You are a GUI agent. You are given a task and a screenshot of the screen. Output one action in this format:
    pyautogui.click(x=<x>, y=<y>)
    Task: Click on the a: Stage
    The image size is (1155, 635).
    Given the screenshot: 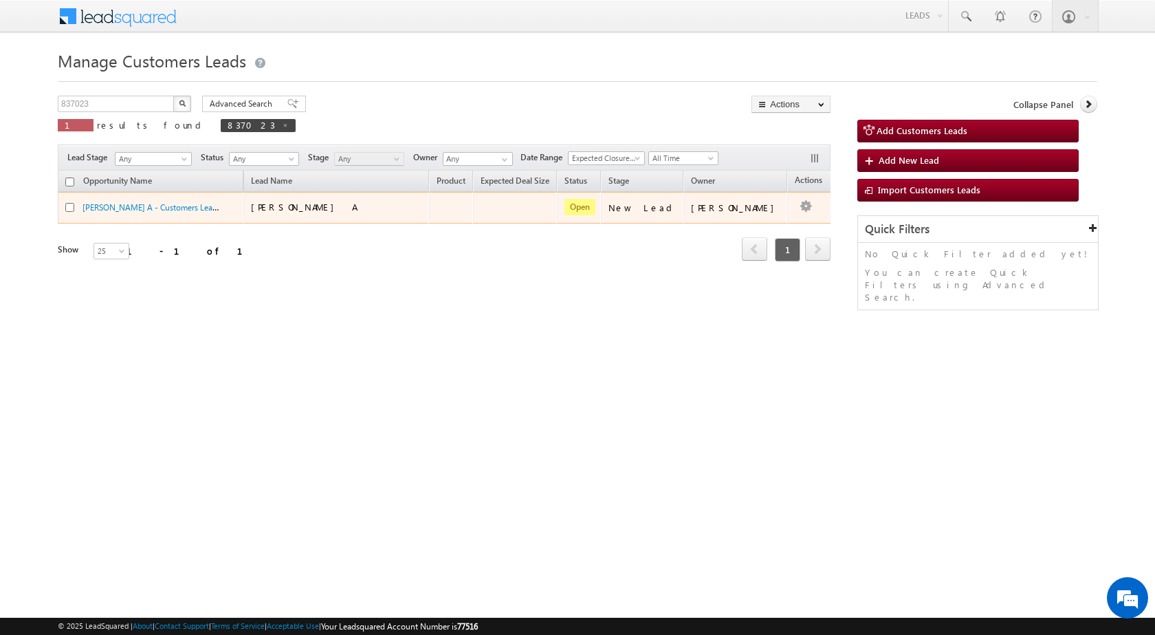 What is the action you would take?
    pyautogui.click(x=619, y=182)
    